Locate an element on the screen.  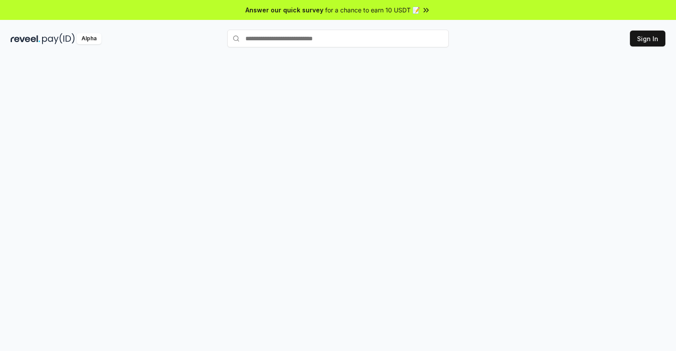
button: Sign In is located at coordinates (647, 39).